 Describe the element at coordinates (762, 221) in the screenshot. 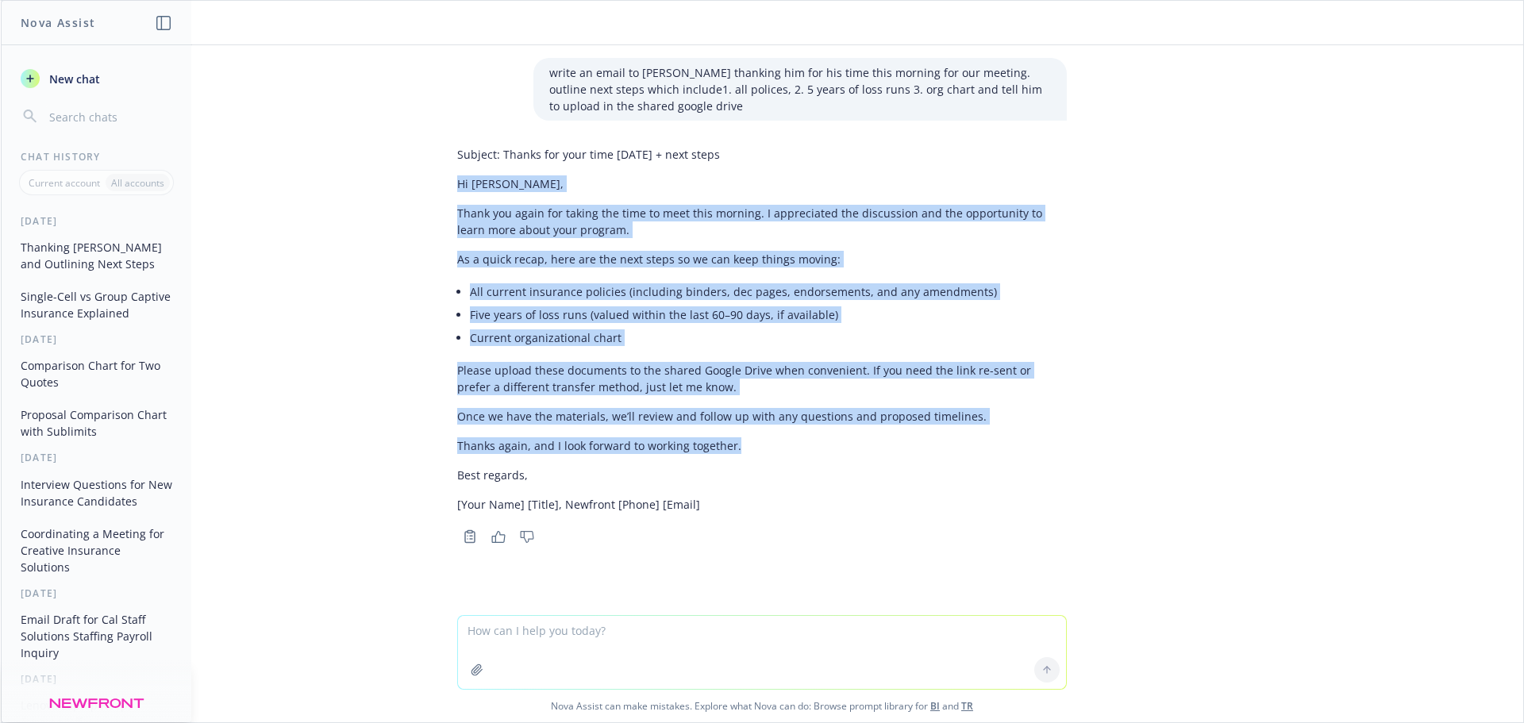

I see `p: Thank you again for taking the time to meet this morning. I appreciated the discussion and the op...` at that location.